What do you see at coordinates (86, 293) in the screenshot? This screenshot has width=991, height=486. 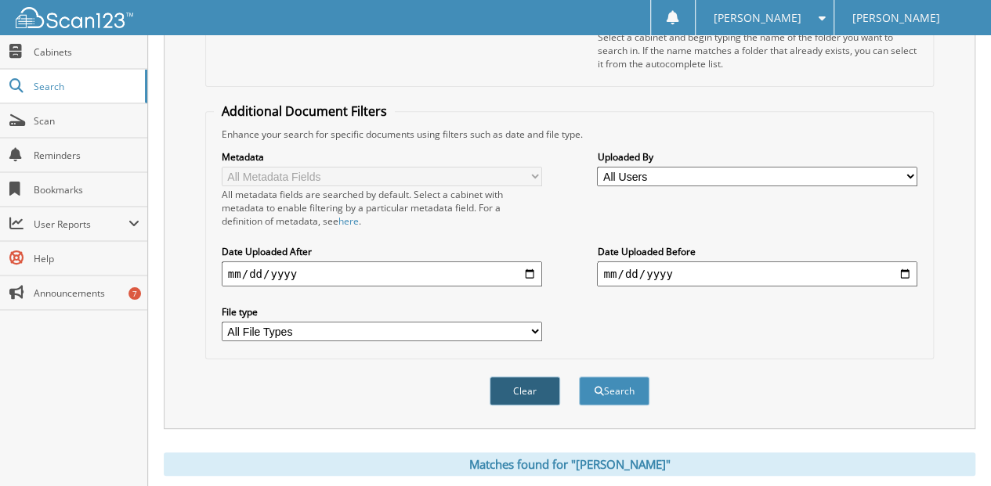 I see `span: Announcements` at bounding box center [86, 293].